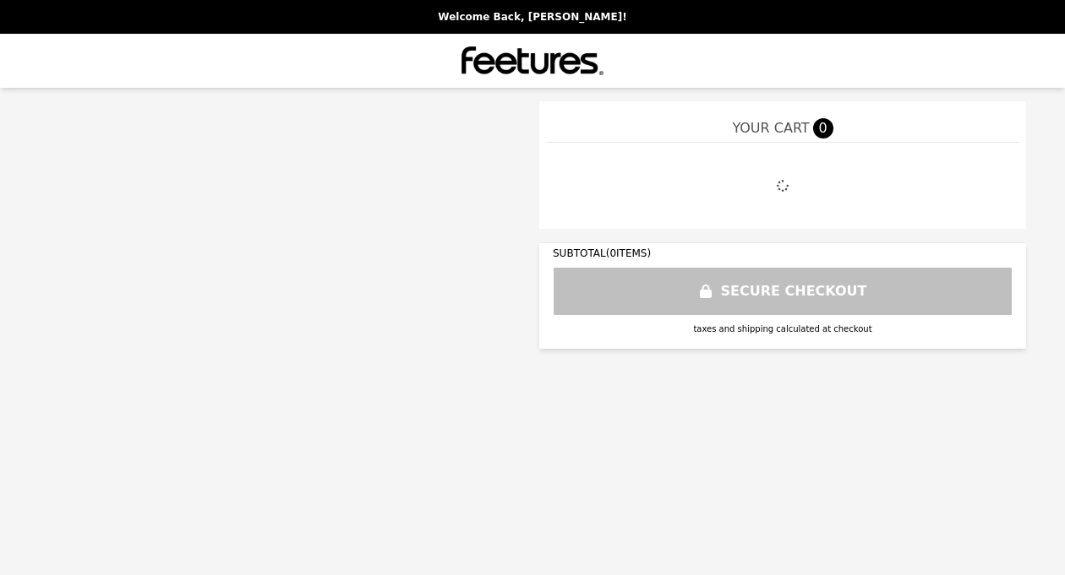 The image size is (1065, 575). I want to click on img: Brand Logo, so click(532, 61).